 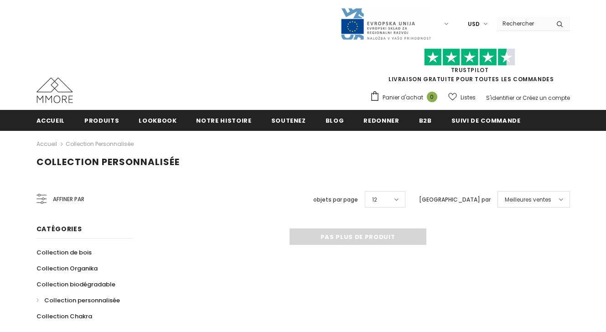 I want to click on span: Accueil, so click(x=51, y=120).